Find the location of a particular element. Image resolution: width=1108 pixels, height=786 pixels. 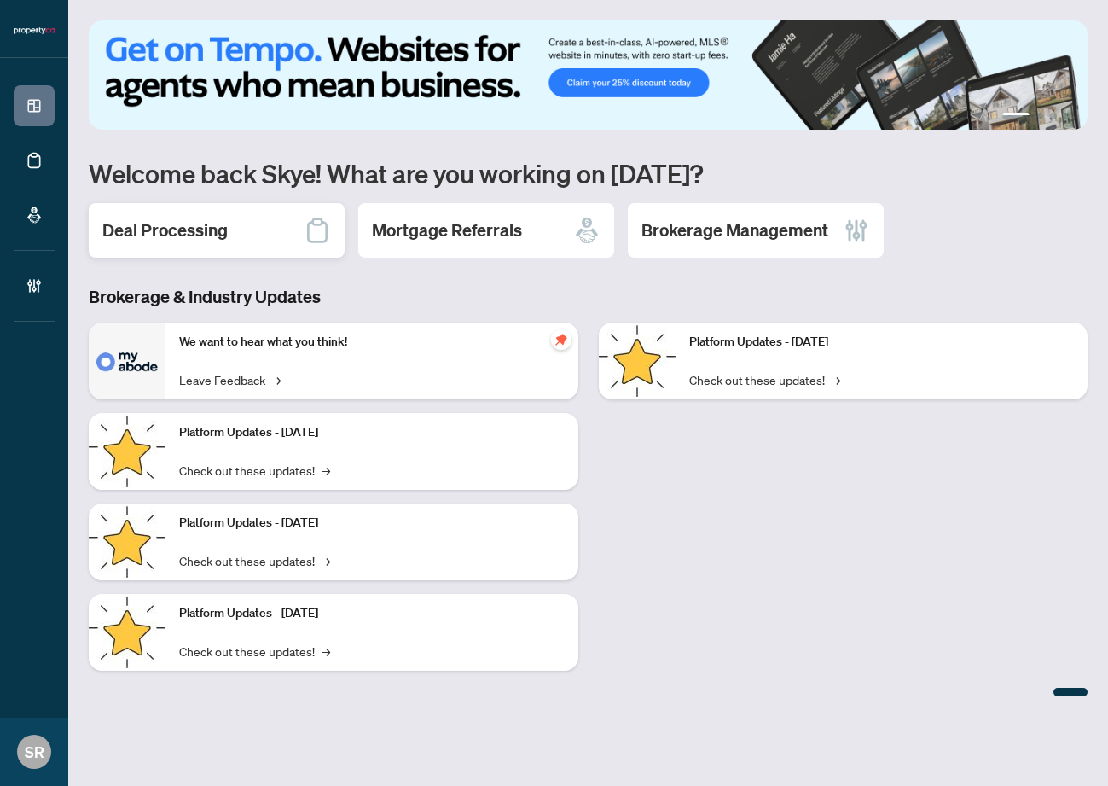

button: Open asap is located at coordinates (1066, 752).